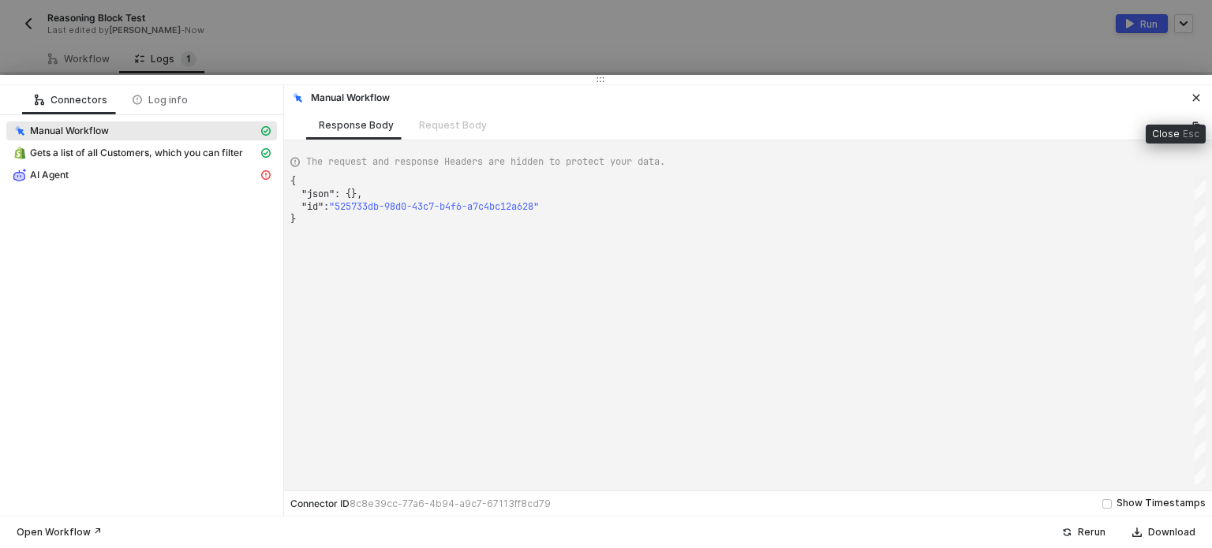  Describe the element at coordinates (312, 207) in the screenshot. I see `span: "id"` at that location.